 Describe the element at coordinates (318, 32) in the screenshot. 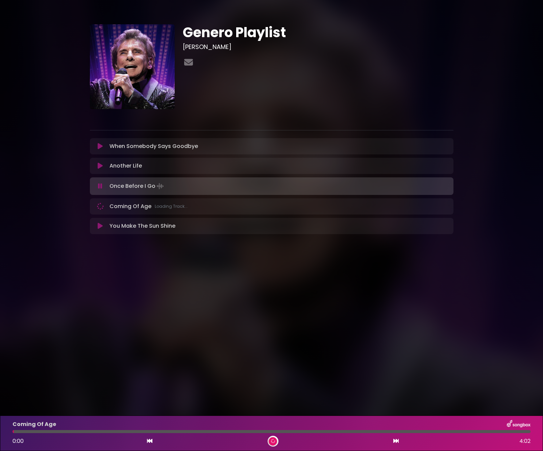

I see `h1: Genero Playlist` at that location.